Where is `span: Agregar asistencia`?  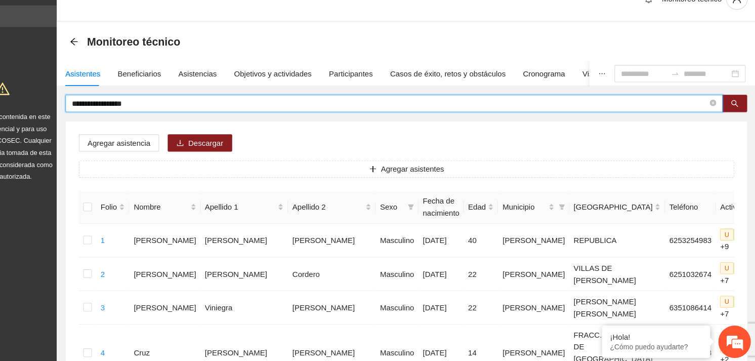
span: Agregar asistencia is located at coordinates (159, 155).